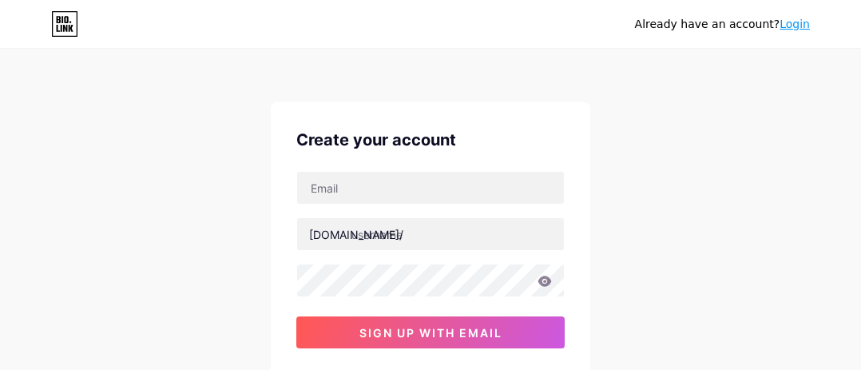  Describe the element at coordinates (431, 332) in the screenshot. I see `button: sign up with email` at that location.